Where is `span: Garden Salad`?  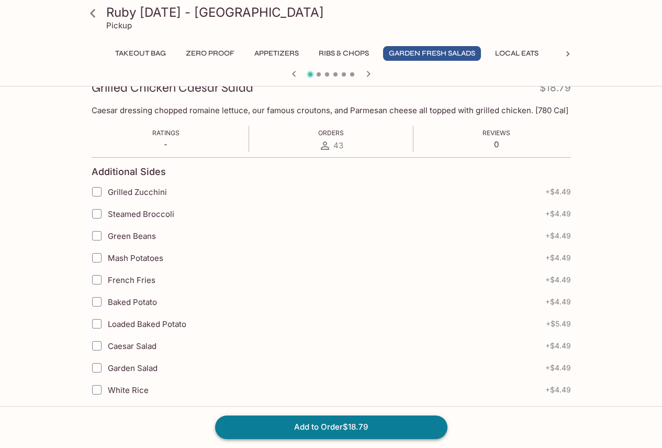 span: Garden Salad is located at coordinates (132, 367).